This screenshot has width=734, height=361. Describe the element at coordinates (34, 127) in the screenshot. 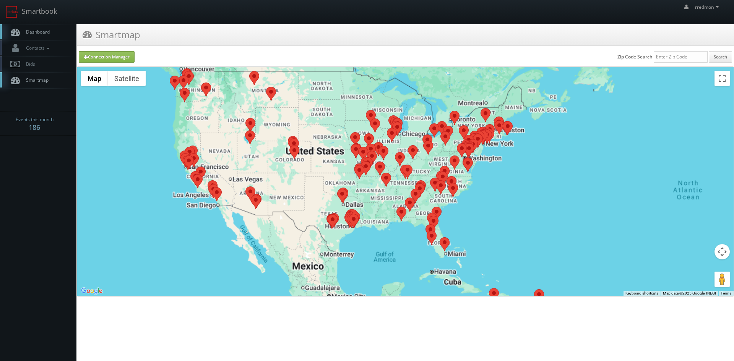

I see `strong: 186` at that location.